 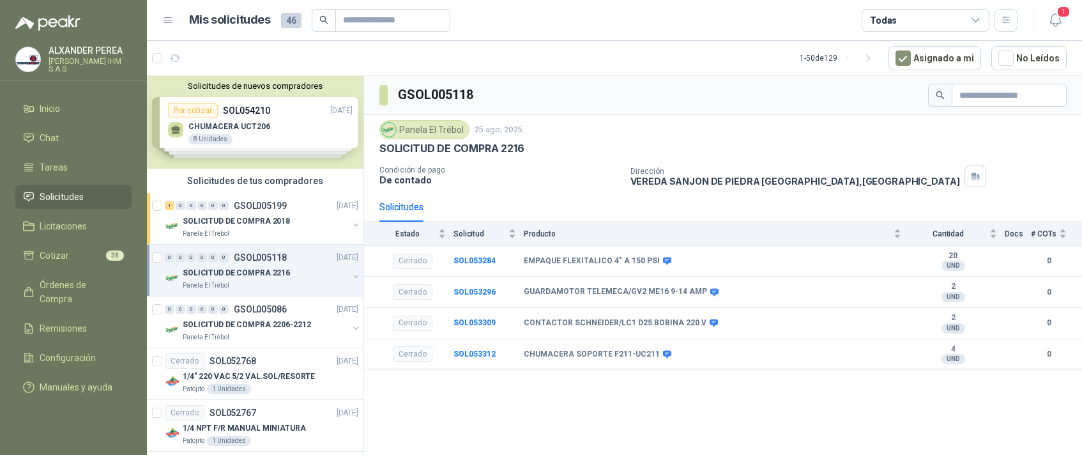 I want to click on a: Solicitudes, so click(x=73, y=197).